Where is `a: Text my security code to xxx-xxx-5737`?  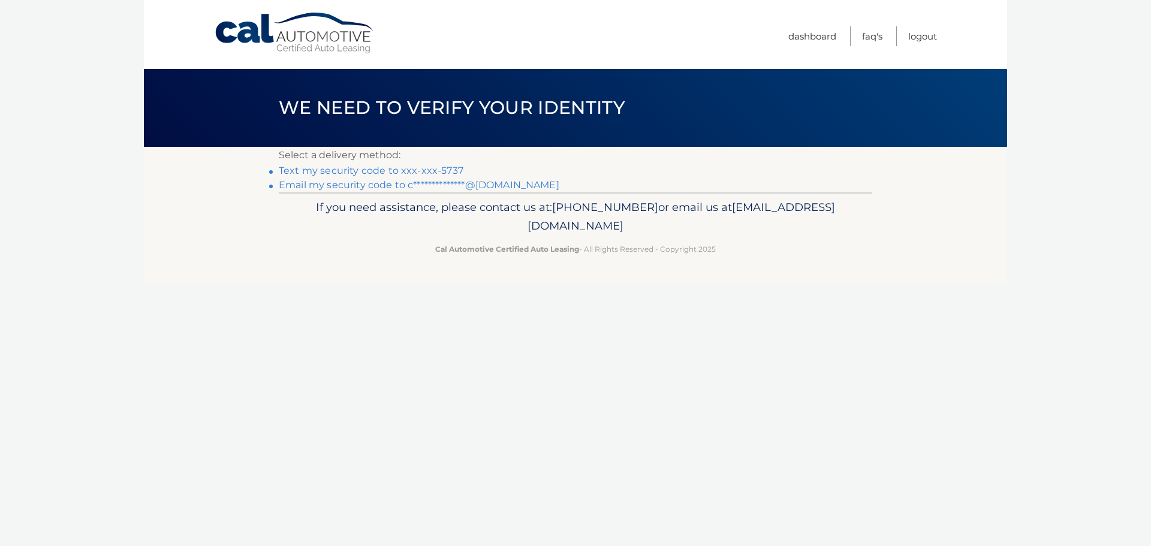 a: Text my security code to xxx-xxx-5737 is located at coordinates (371, 170).